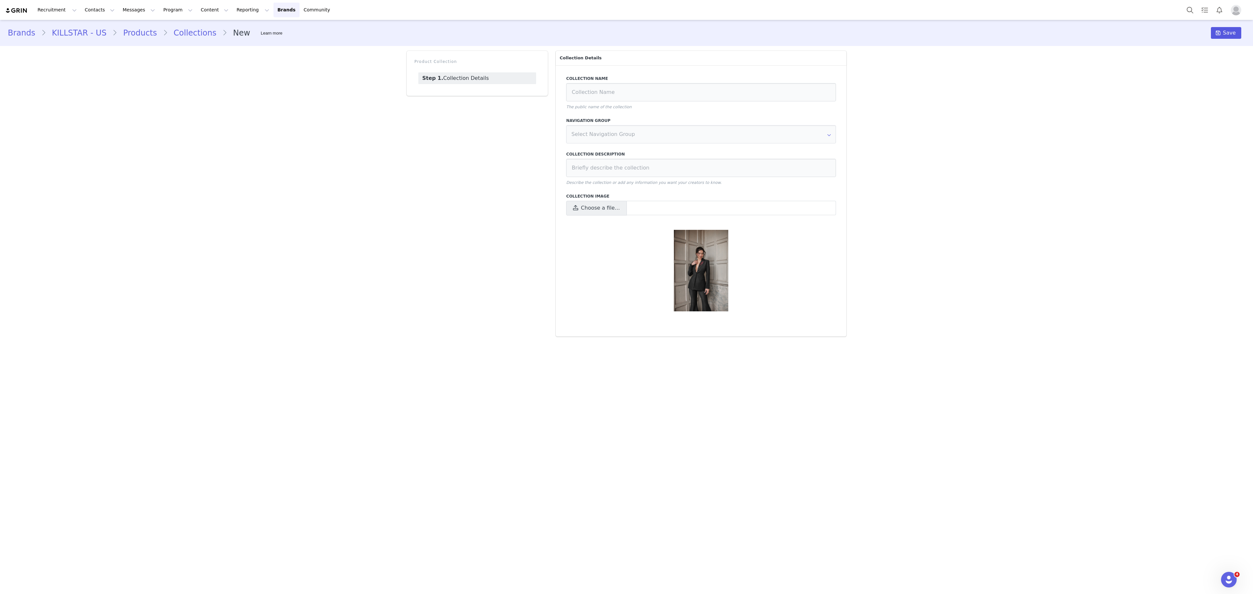 This screenshot has width=1253, height=594. What do you see at coordinates (1226, 33) in the screenshot?
I see `button: Save` at bounding box center [1226, 33].